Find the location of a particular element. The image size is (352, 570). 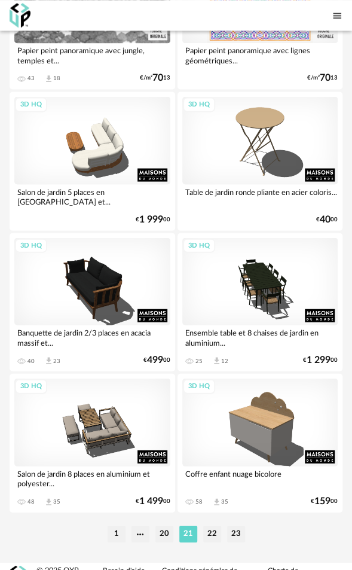

div: Table de jardin ronde pliante en acier coloris... is located at coordinates (260, 196).